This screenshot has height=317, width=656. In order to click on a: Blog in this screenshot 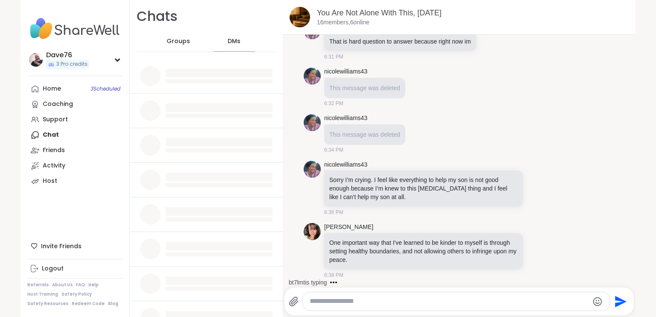, I will do `click(113, 304)`.